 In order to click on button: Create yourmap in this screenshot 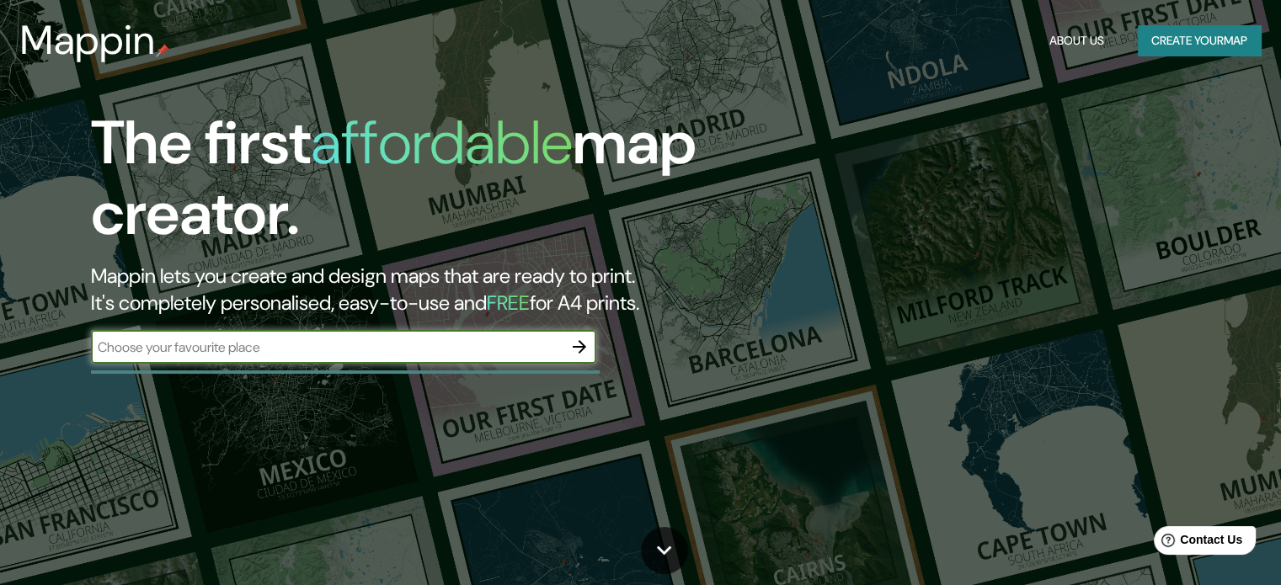, I will do `click(1199, 40)`.